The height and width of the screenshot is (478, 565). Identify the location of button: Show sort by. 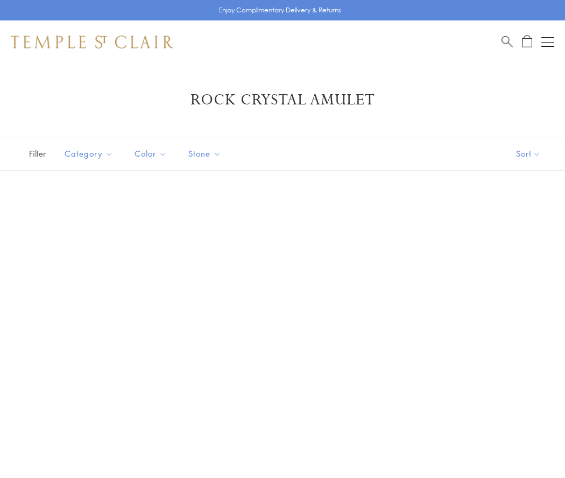
(529, 153).